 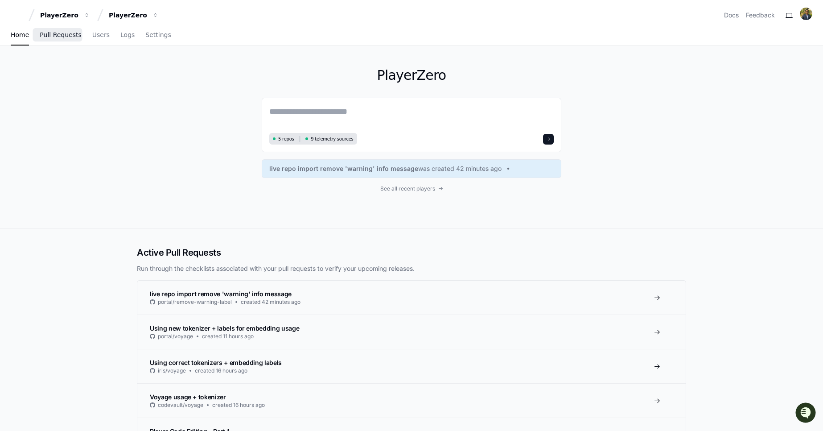 What do you see at coordinates (80, 79) in the screenshot?
I see `div: We're offline, but we'll be back soon!` at bounding box center [80, 79].